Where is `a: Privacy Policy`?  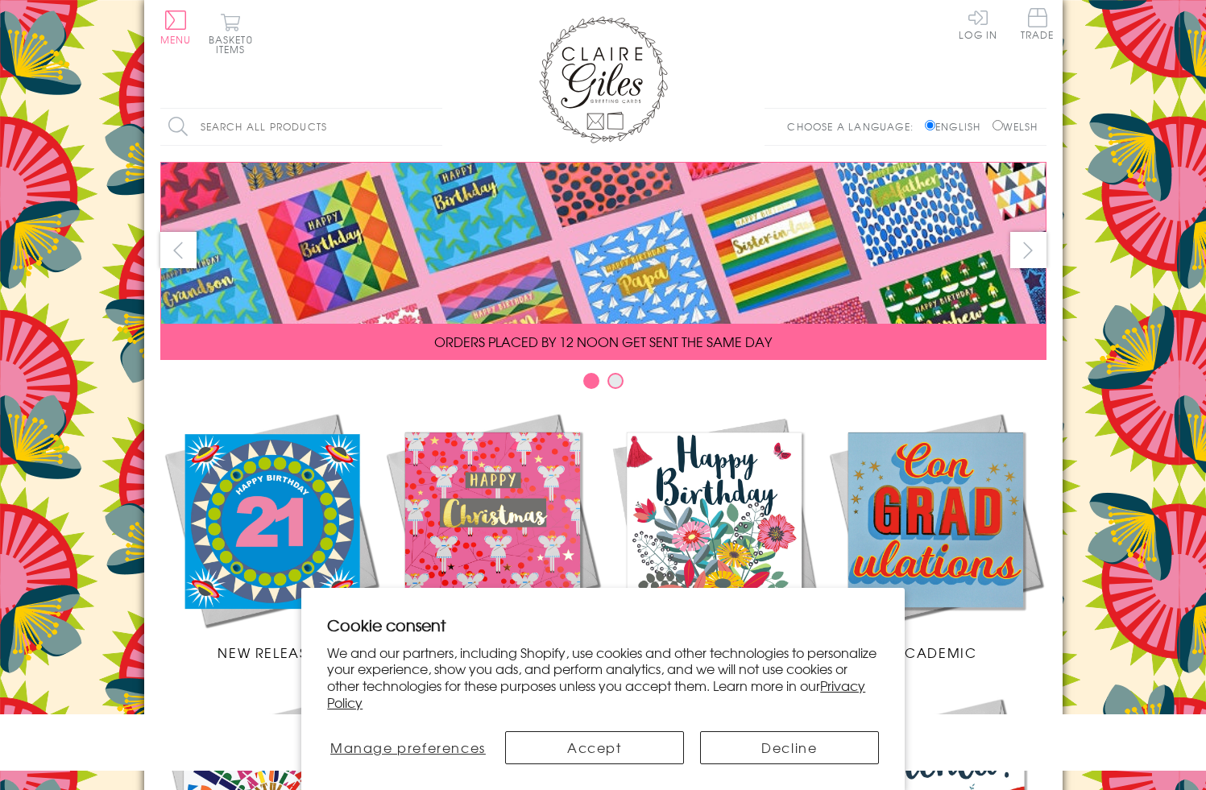
a: Privacy Policy is located at coordinates (596, 693).